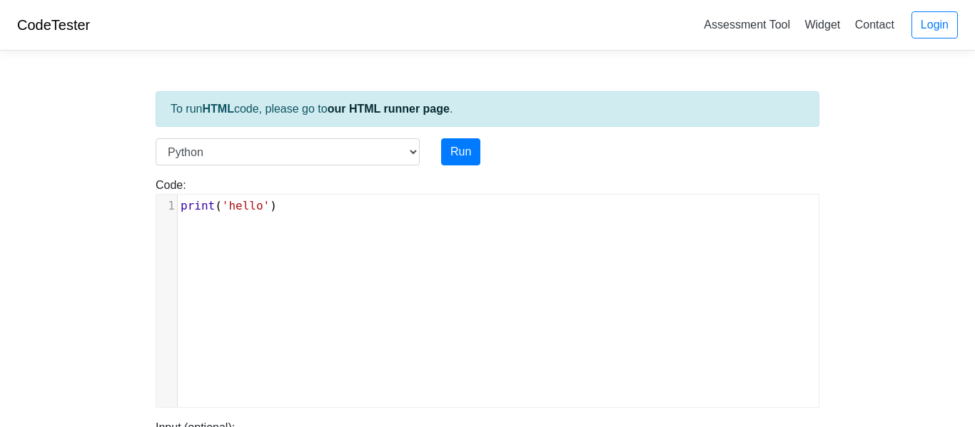  What do you see at coordinates (388, 108) in the screenshot?
I see `a: our HTML runner page` at bounding box center [388, 108].